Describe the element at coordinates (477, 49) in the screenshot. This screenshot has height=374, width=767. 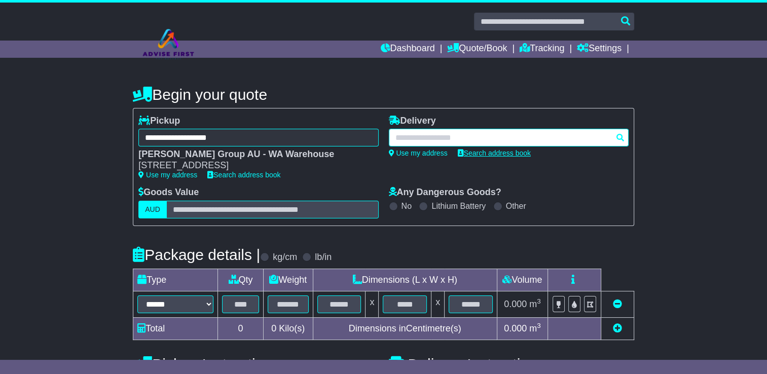
I see `a: Quote/Book` at that location.